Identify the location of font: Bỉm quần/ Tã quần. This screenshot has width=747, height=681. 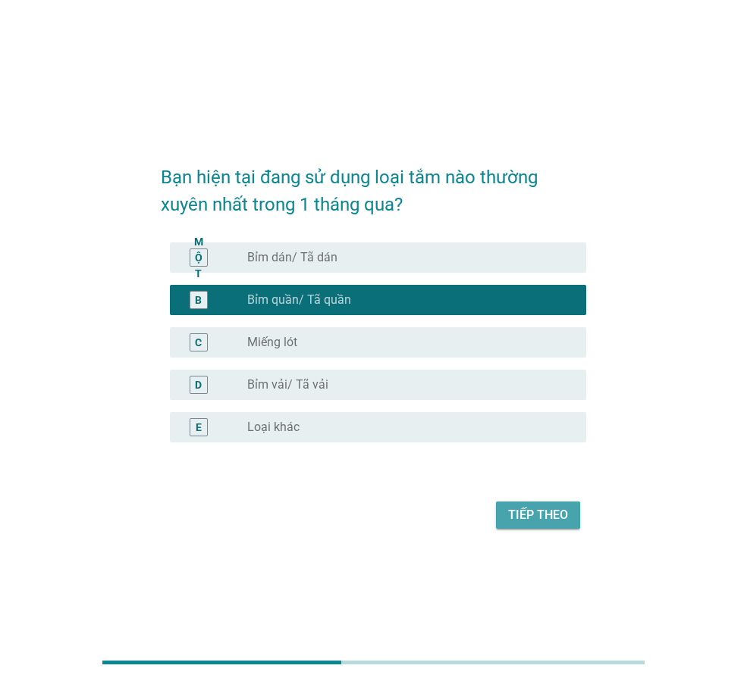
(299, 299).